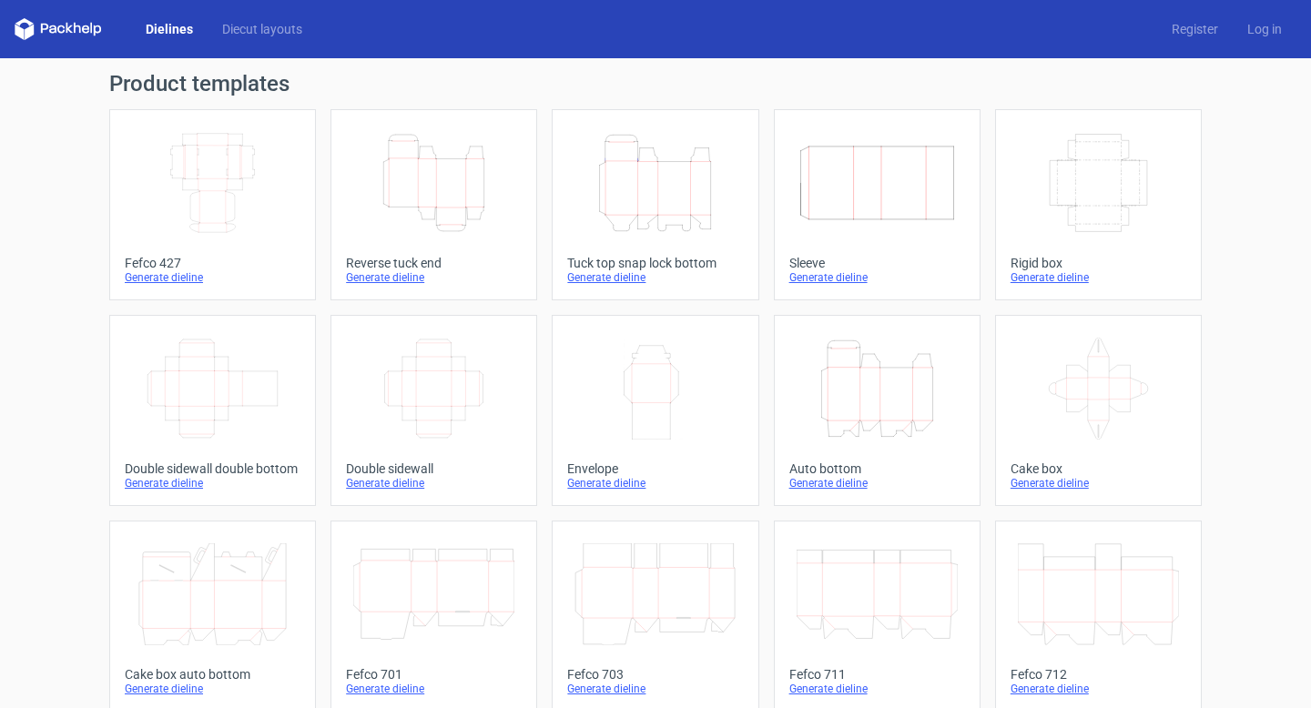  What do you see at coordinates (1098, 469) in the screenshot?
I see `div: Cake box` at bounding box center [1098, 469].